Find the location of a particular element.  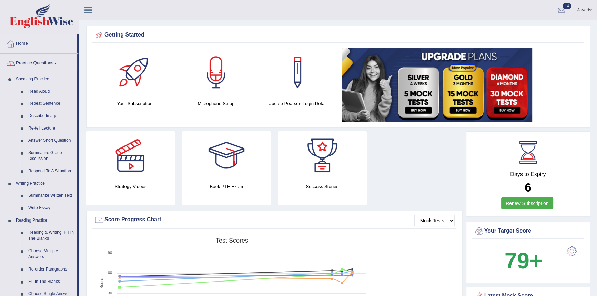

text: 30 is located at coordinates (110, 293).